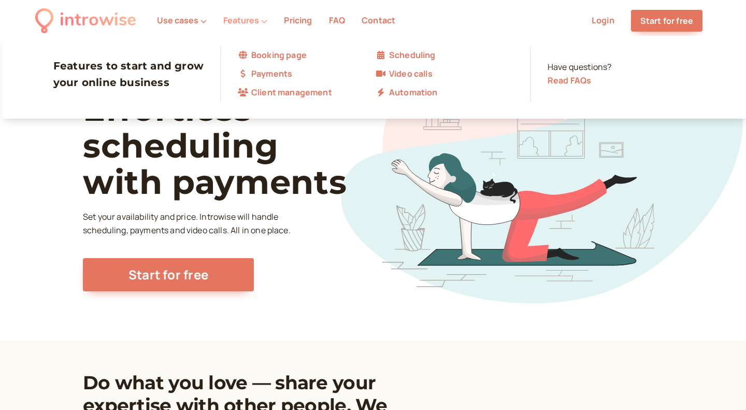 This screenshot has width=746, height=410. Describe the element at coordinates (603, 20) in the screenshot. I see `a: Login` at that location.